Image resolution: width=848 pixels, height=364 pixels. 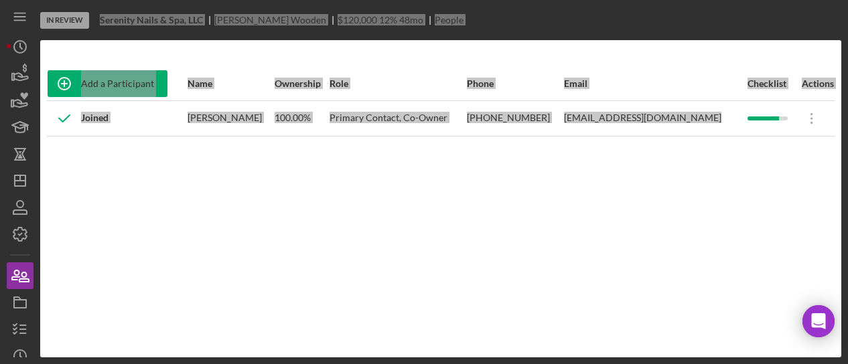 What do you see at coordinates (357, 19) in the screenshot?
I see `span: $120,000` at bounding box center [357, 19].